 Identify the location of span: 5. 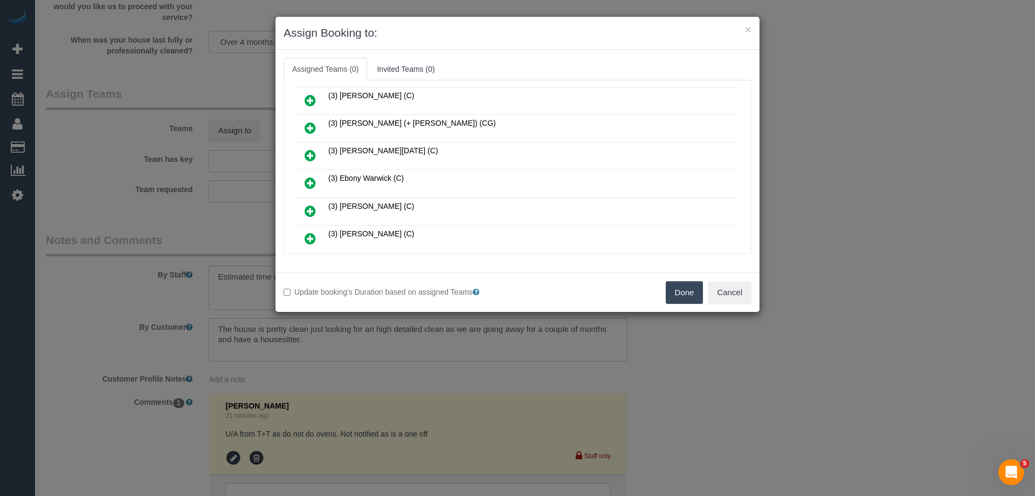
(1025, 463).